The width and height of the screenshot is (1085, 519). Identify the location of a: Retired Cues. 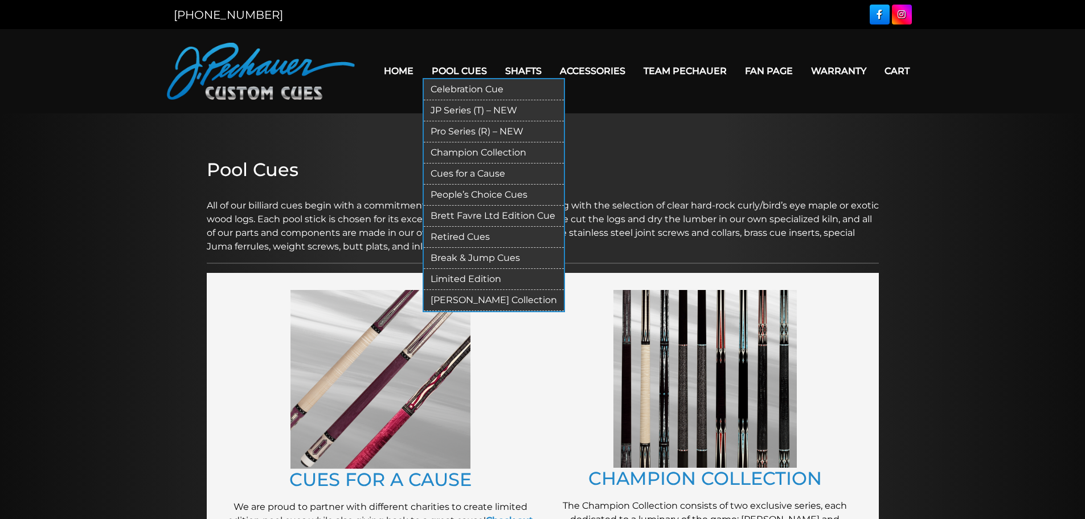
(494, 237).